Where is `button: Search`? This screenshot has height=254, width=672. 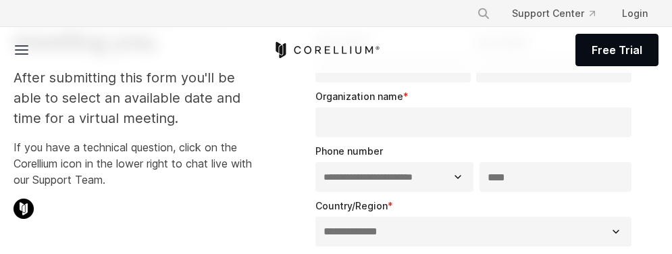 button: Search is located at coordinates (484, 14).